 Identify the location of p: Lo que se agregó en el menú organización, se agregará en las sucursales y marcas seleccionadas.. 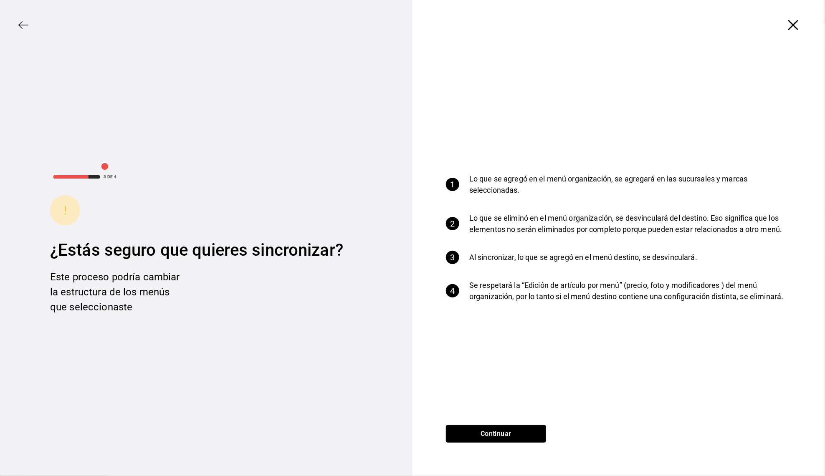
(627, 184).